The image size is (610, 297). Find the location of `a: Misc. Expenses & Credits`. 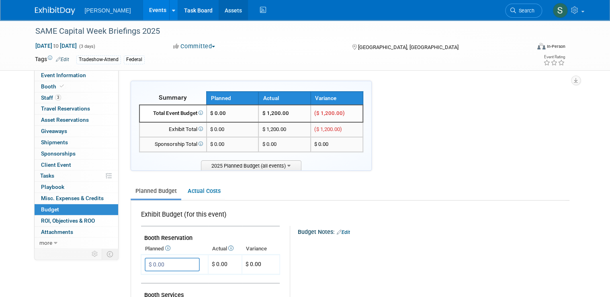

a: Misc. Expenses & Credits is located at coordinates (76, 198).